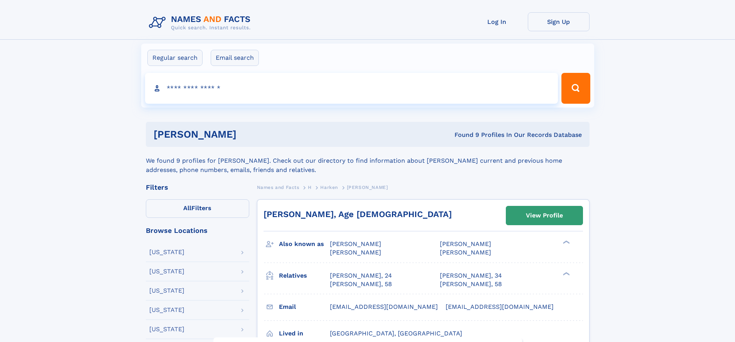 This screenshot has width=735, height=342. I want to click on label: Email search, so click(235, 58).